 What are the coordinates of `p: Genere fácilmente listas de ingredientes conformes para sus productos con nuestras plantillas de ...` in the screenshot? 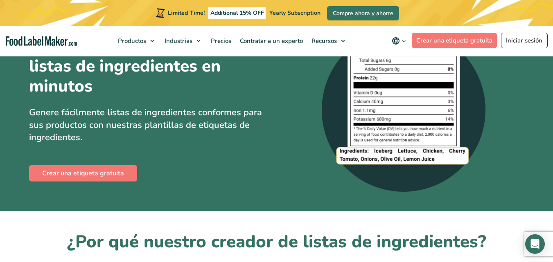 It's located at (150, 125).